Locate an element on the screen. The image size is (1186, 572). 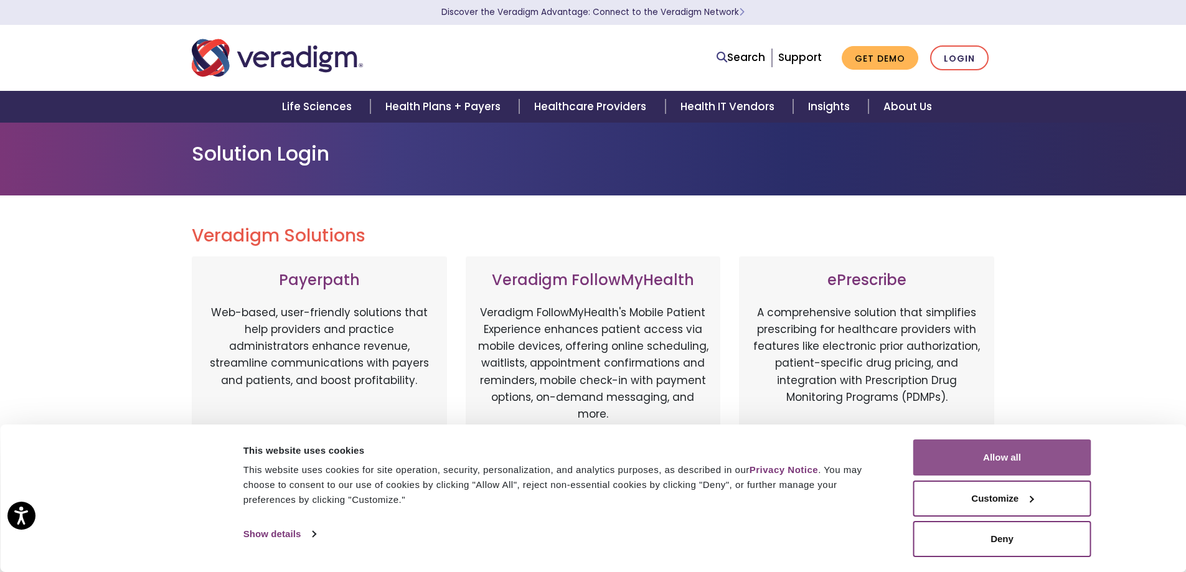
p: Web-based, user-friendly solutions that help providers and practice administrators enhance revenu... is located at coordinates (319, 370).